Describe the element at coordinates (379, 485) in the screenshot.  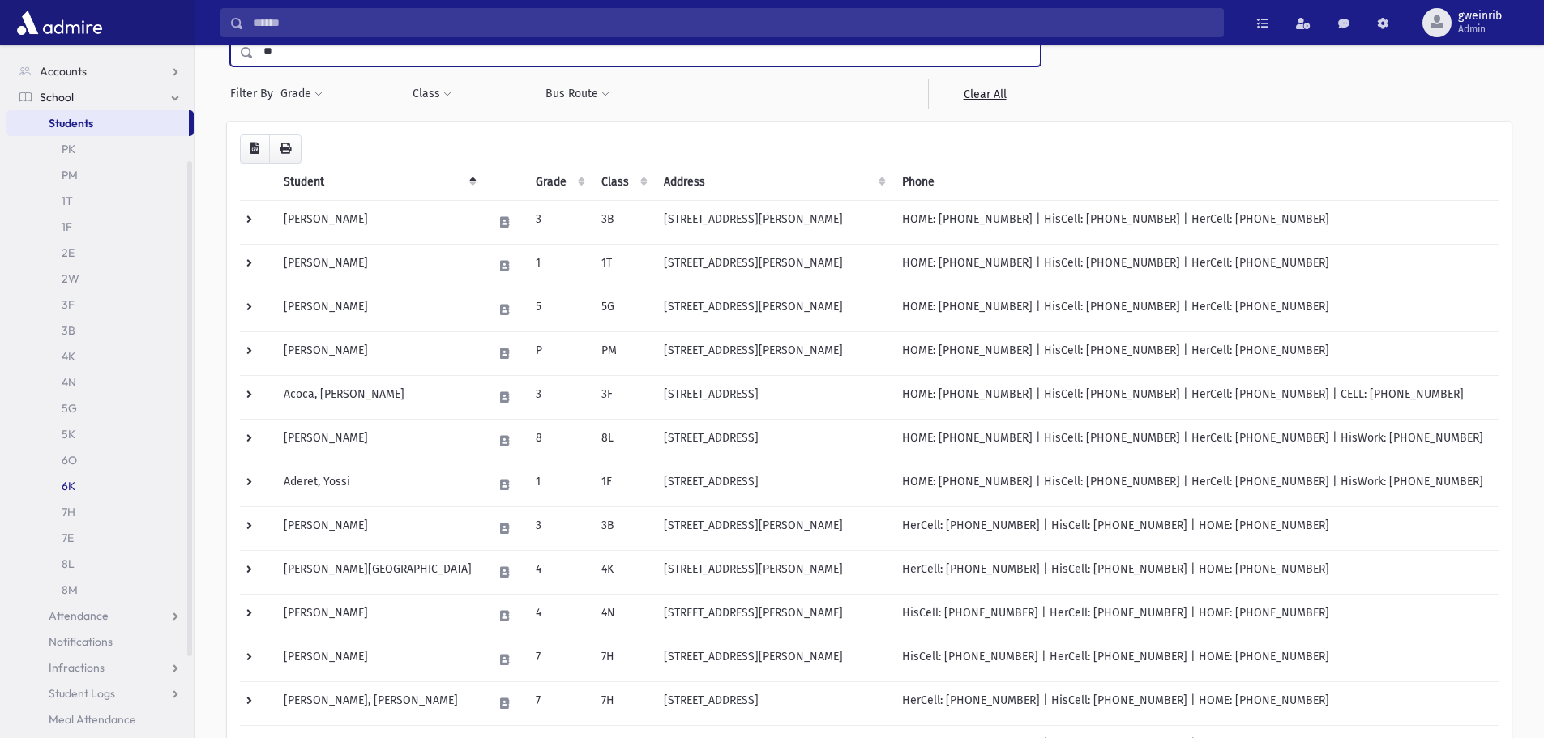
I see `td: Aderet, Yossi` at that location.